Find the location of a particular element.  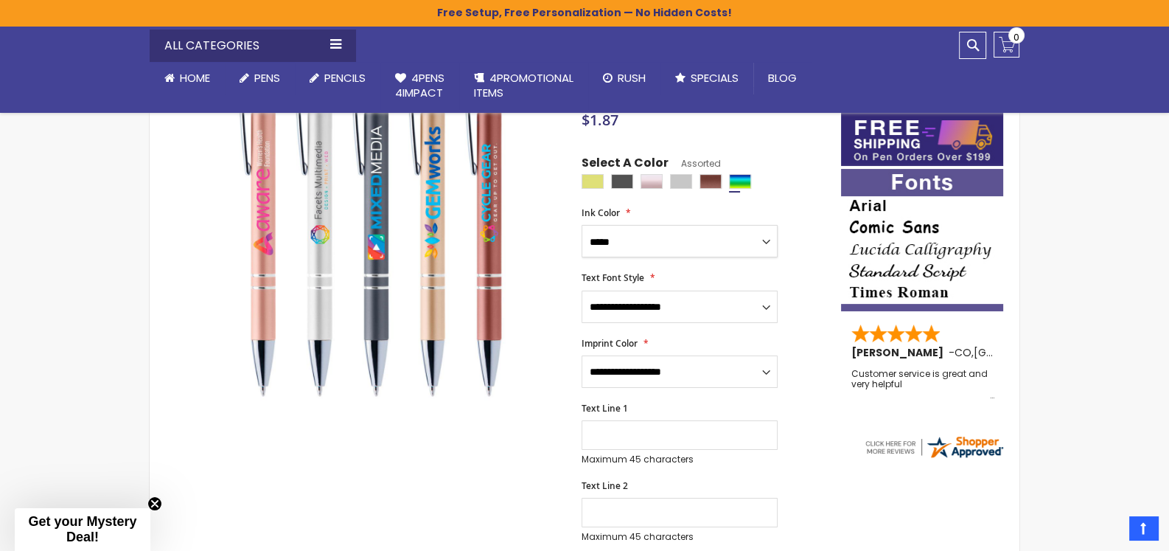

span: Imprint Color is located at coordinates (610, 343).